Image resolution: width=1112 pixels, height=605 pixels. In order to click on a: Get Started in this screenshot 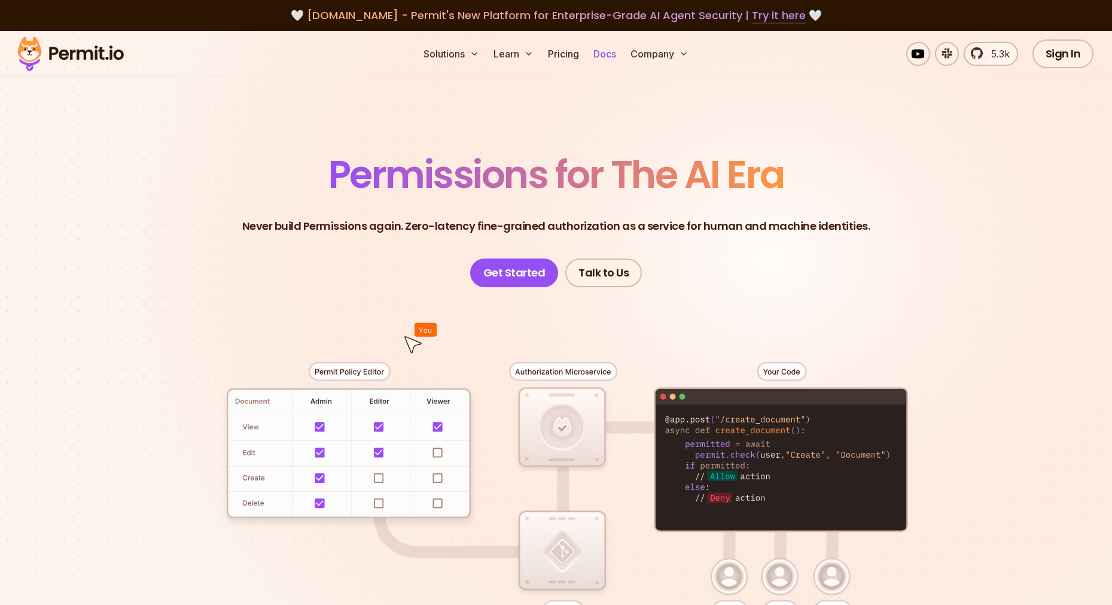, I will do `click(515, 273)`.